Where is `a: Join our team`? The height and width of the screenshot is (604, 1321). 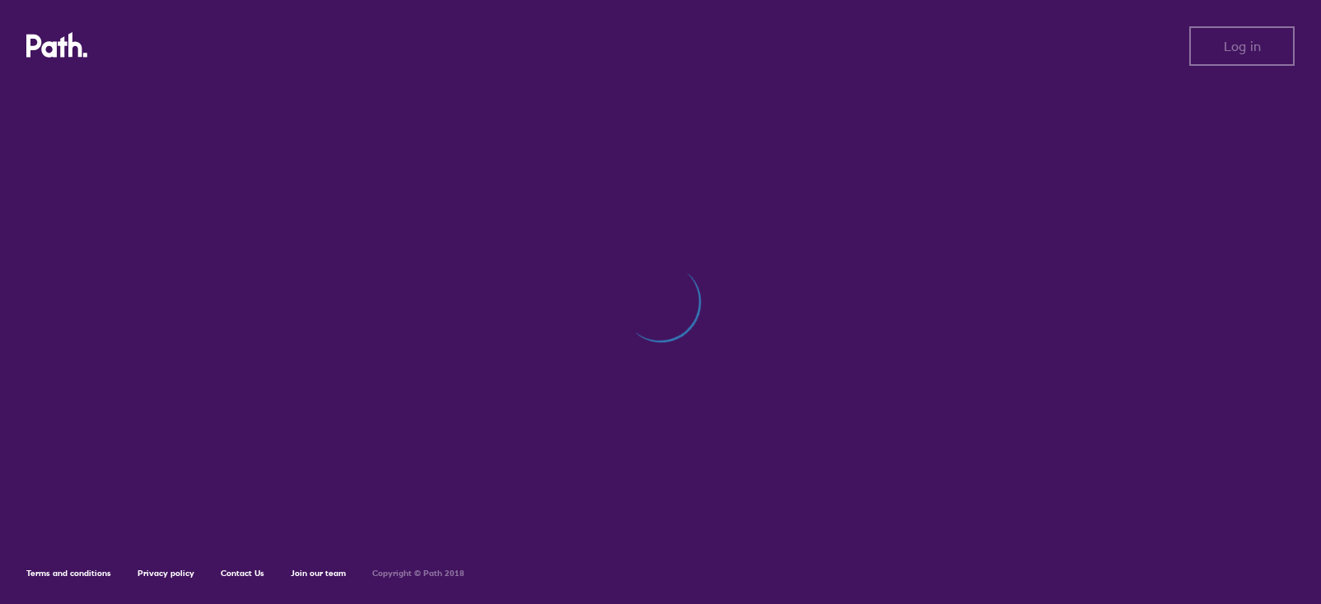 a: Join our team is located at coordinates (318, 573).